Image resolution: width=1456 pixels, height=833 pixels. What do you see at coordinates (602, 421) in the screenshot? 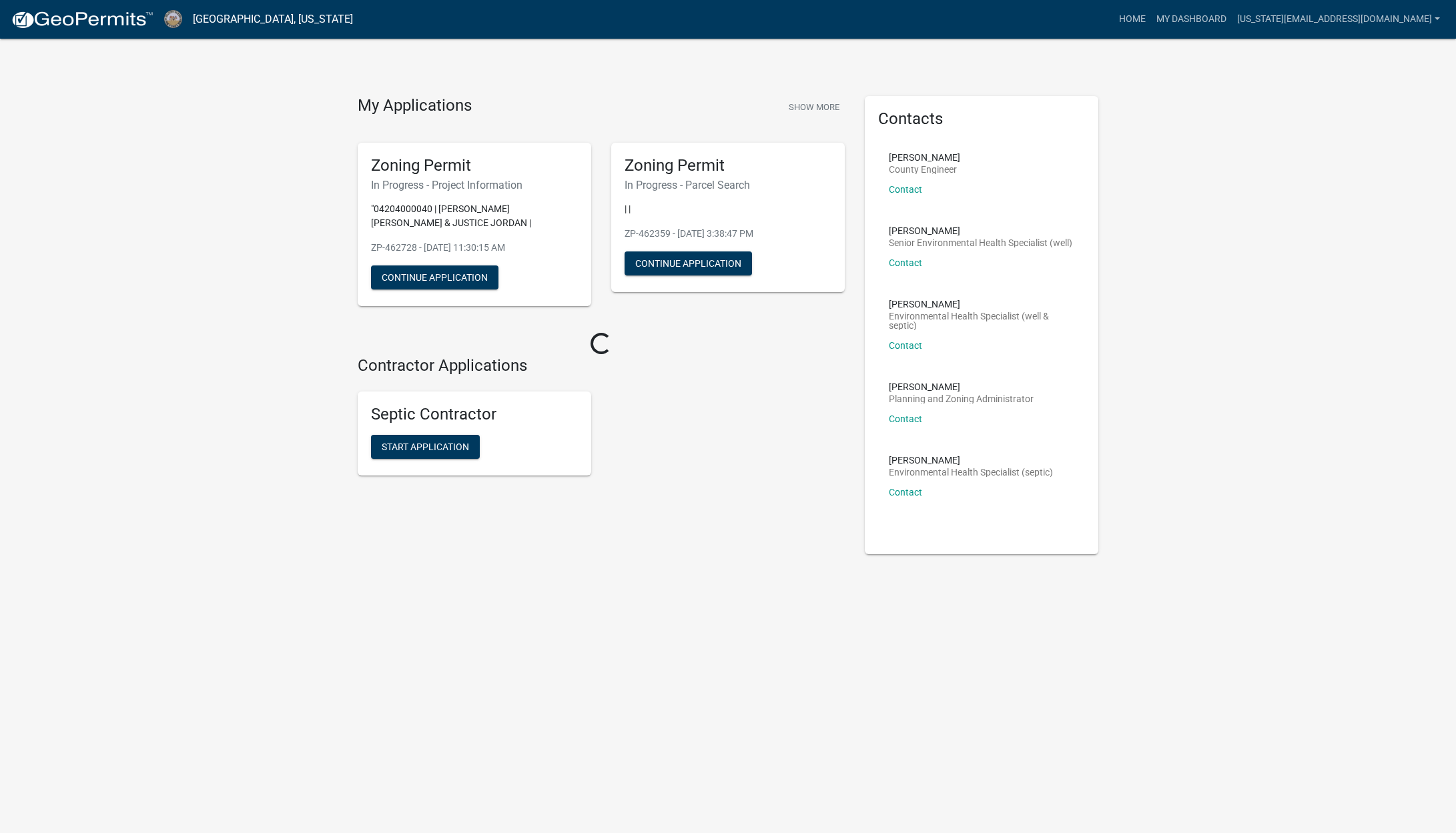
I see `wm-workflow-list-section: Contractor Applications` at bounding box center [602, 421].